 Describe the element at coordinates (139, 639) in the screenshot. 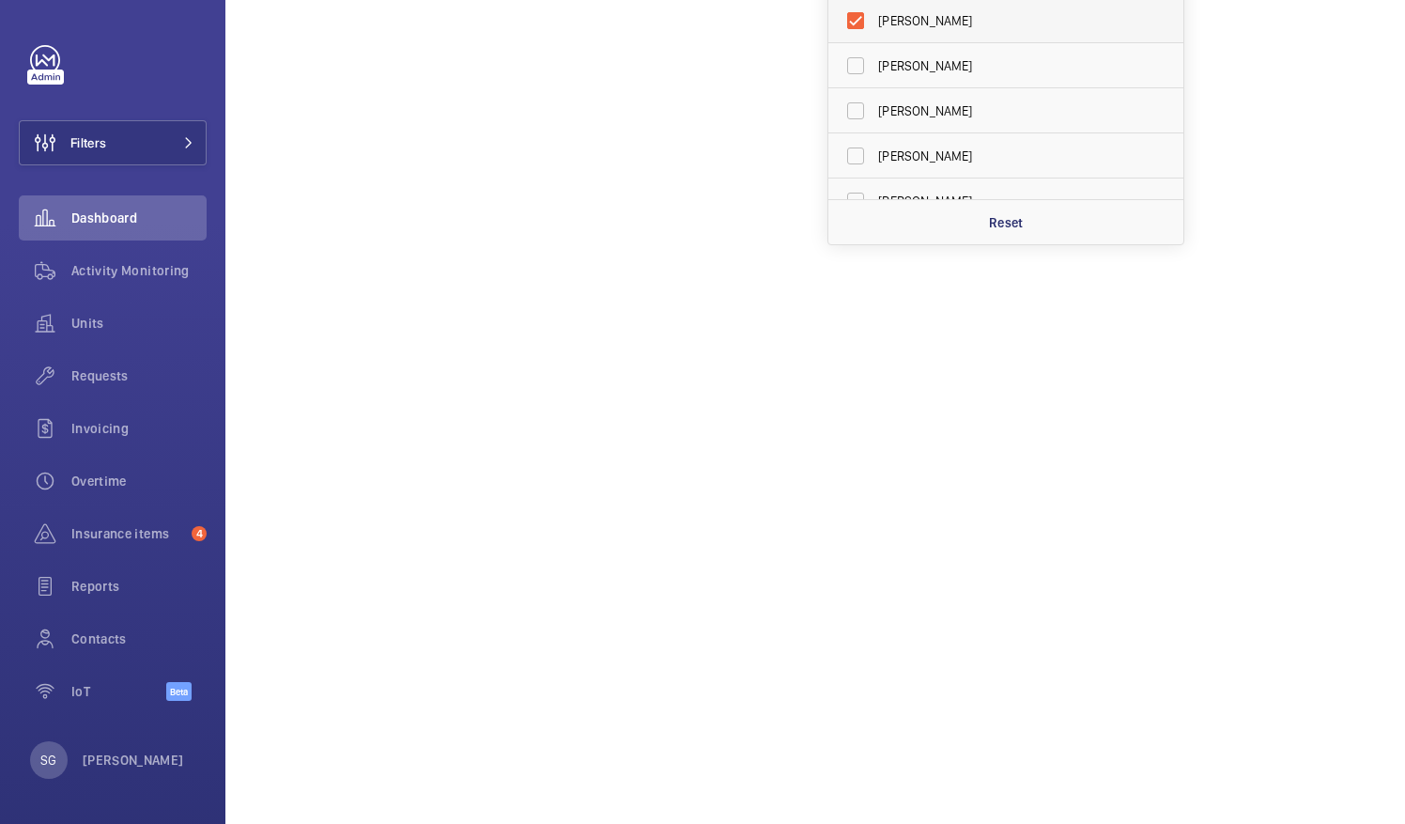

I see `span: Contacts` at that location.